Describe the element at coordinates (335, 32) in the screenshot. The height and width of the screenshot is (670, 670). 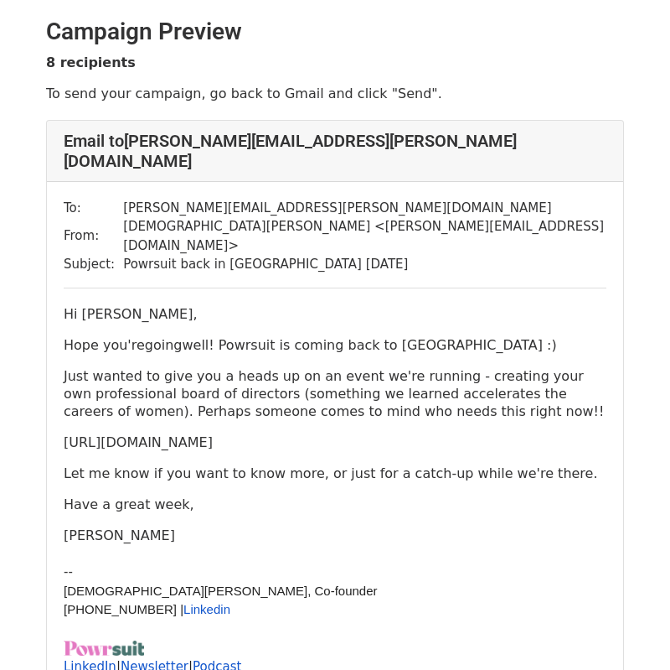
I see `h2: Campaign Preview` at that location.